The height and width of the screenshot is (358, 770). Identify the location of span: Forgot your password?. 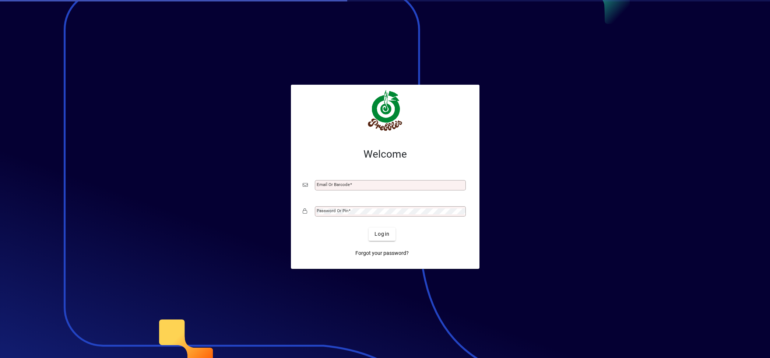
(382, 253).